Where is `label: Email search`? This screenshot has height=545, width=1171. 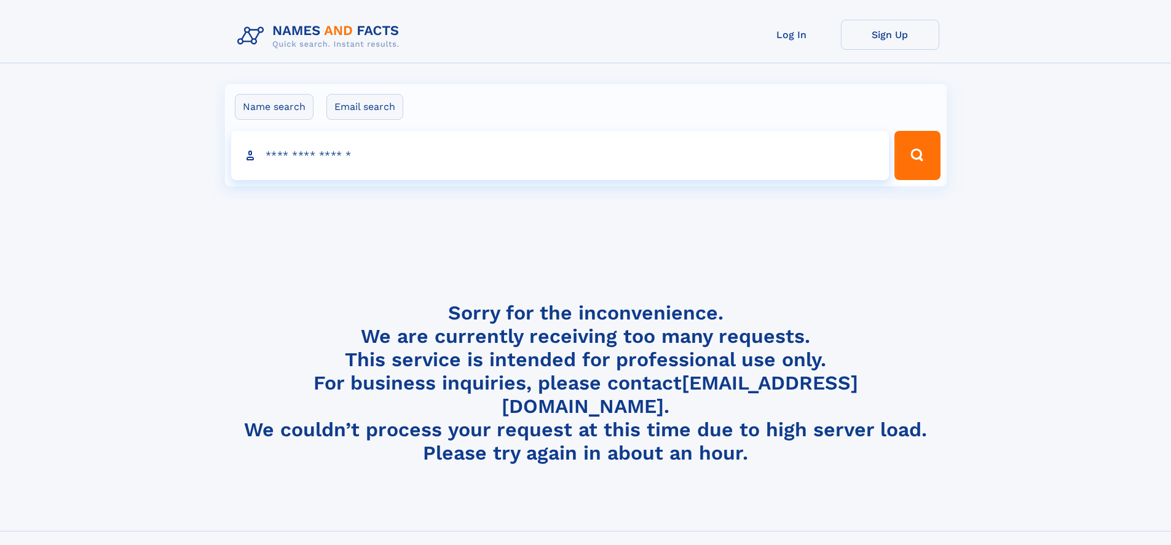 label: Email search is located at coordinates (365, 107).